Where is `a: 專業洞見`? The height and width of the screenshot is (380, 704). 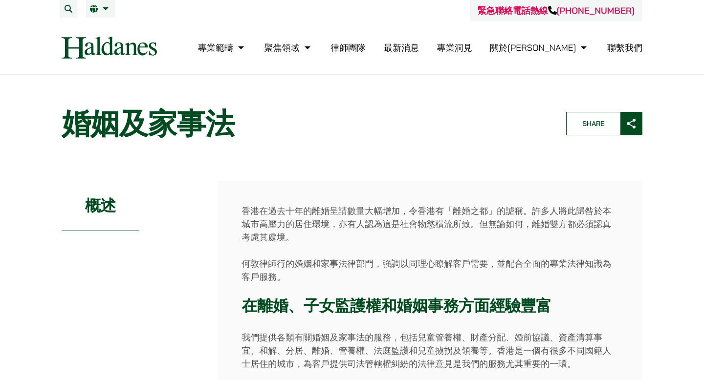 a: 專業洞見 is located at coordinates (455, 47).